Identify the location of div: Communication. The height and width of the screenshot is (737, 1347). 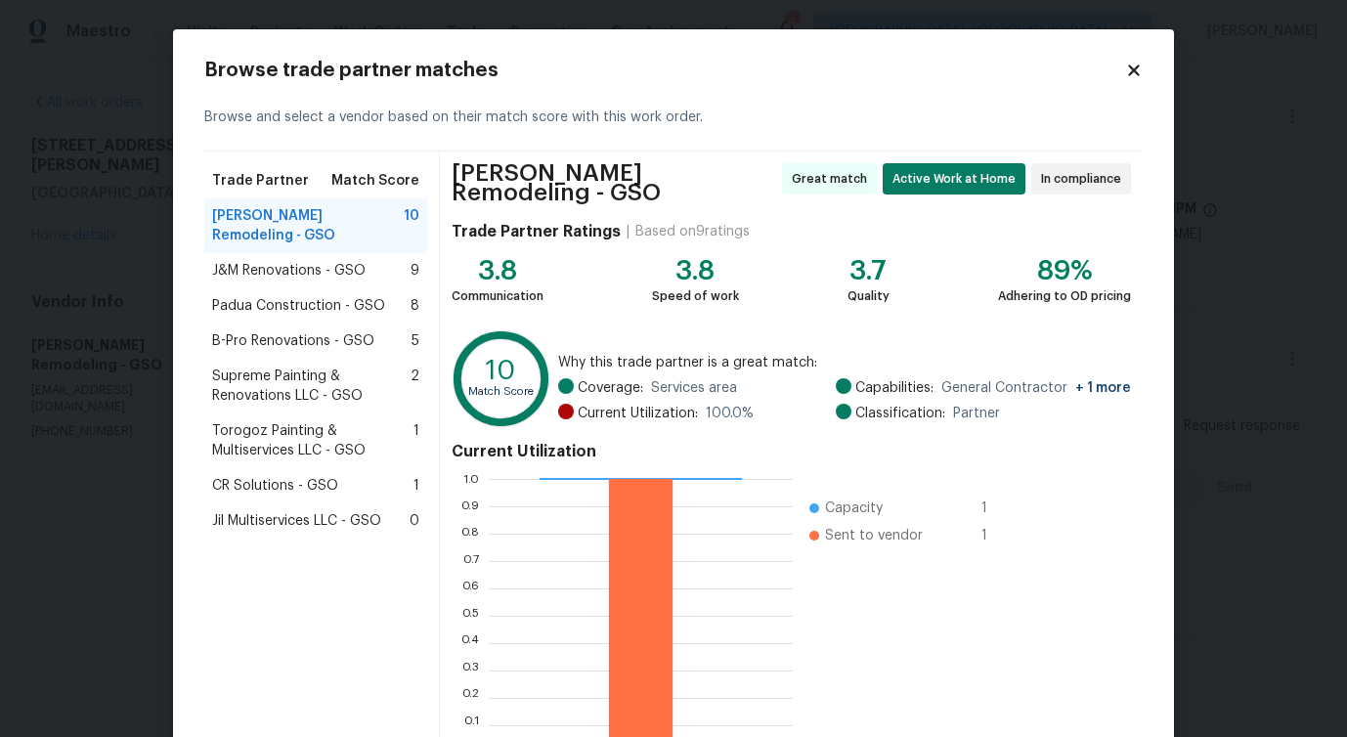
(497, 296).